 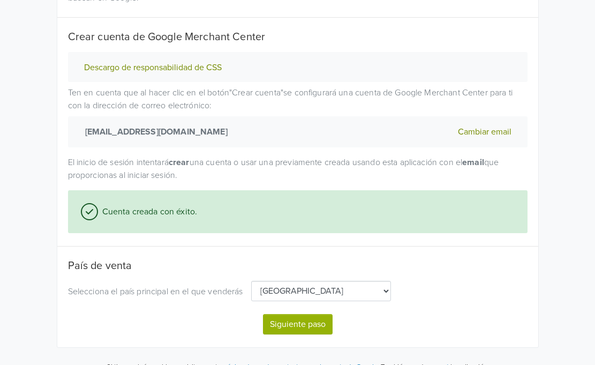 I want to click on strong: crear, so click(x=179, y=162).